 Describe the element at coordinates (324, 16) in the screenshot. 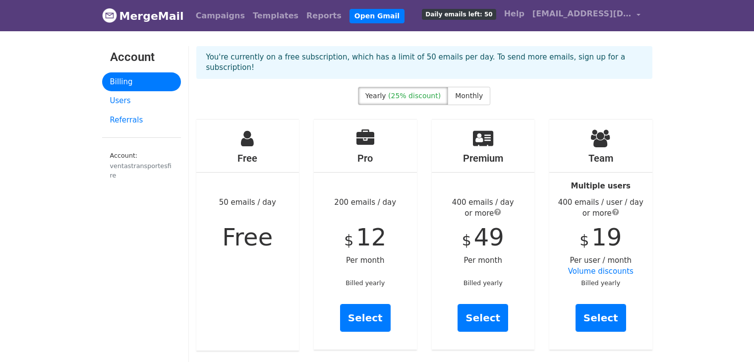

I see `a: Reports` at that location.